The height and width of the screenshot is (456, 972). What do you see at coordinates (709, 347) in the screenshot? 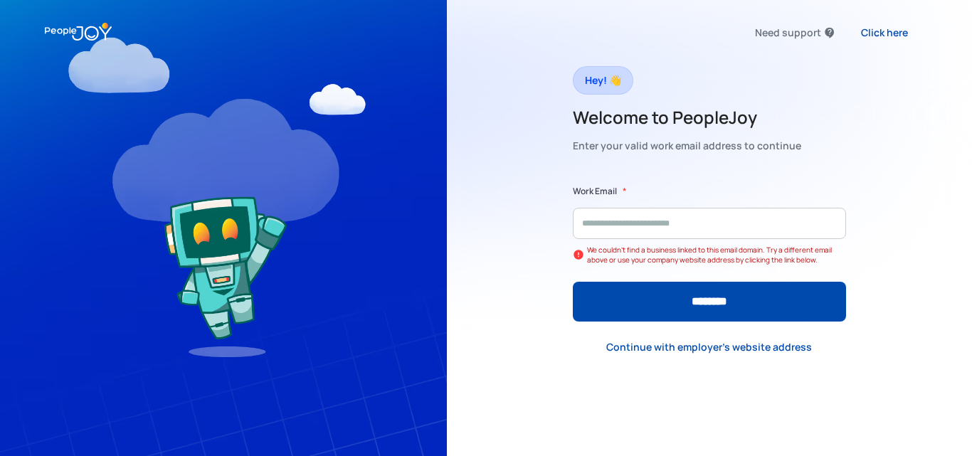
I see `div: Continue with employer's website address` at bounding box center [709, 347].